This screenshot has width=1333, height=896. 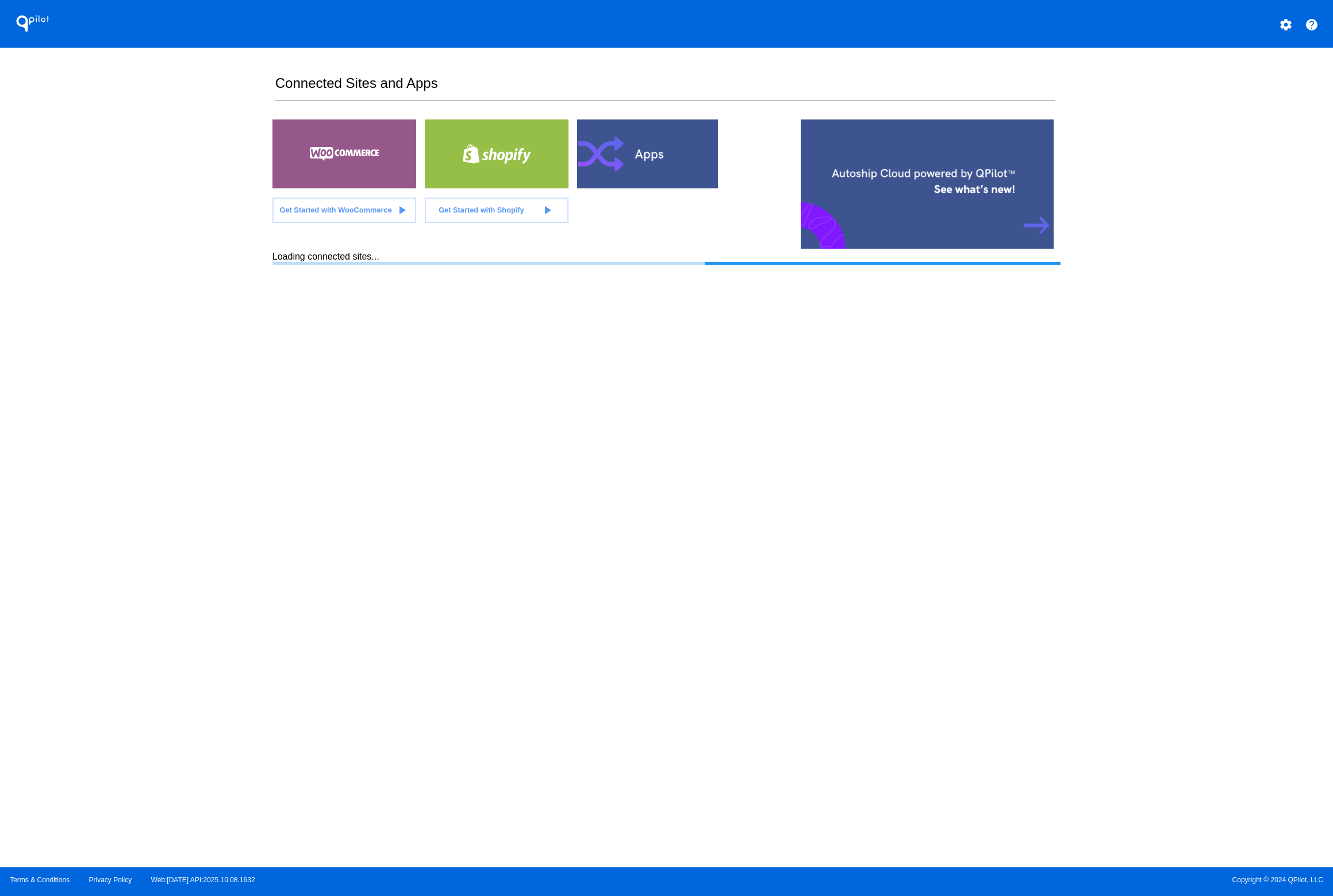 I want to click on a: Get Started with WooCommerce, so click(x=344, y=210).